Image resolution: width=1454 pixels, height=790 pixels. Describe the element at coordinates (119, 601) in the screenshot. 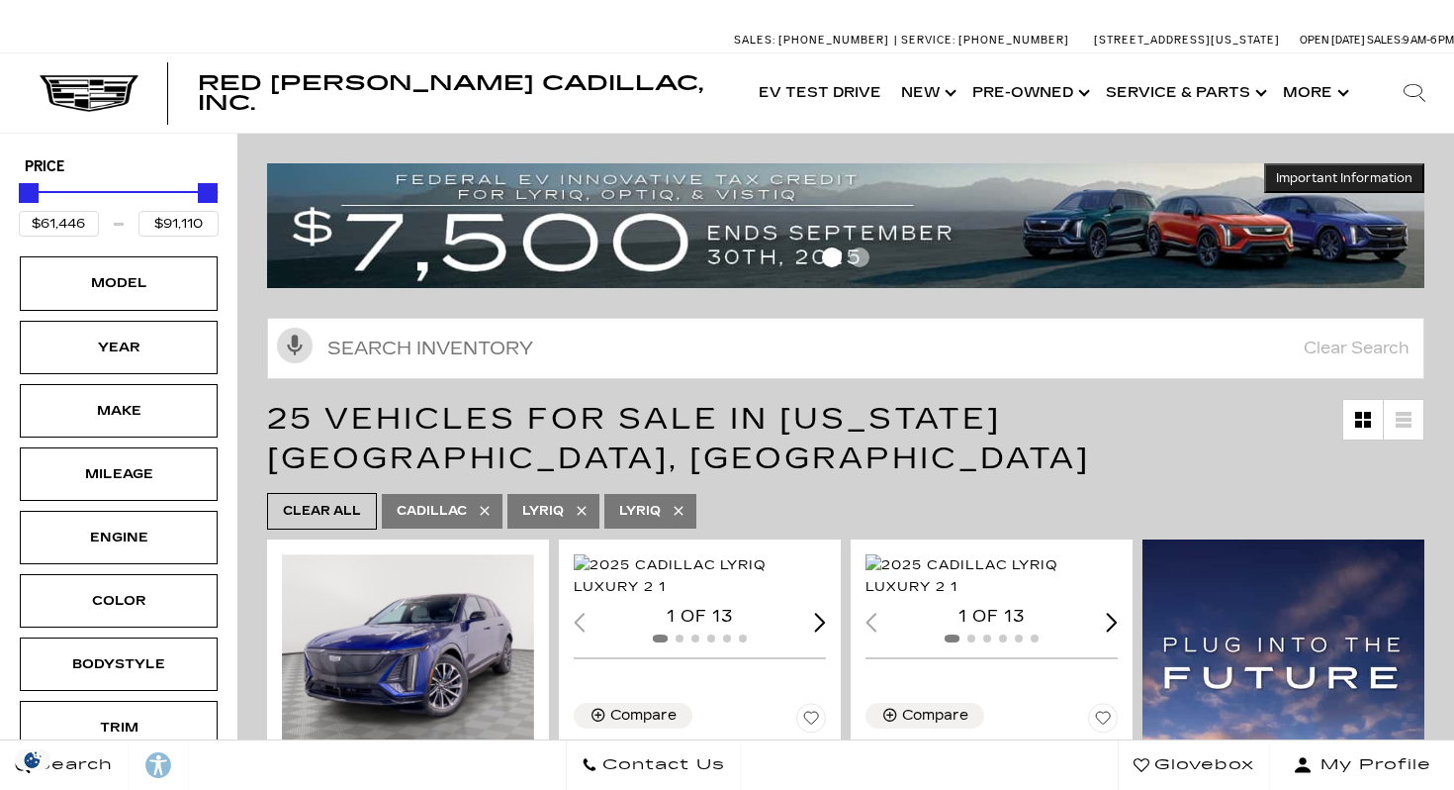

I see `div: ColorColor` at that location.